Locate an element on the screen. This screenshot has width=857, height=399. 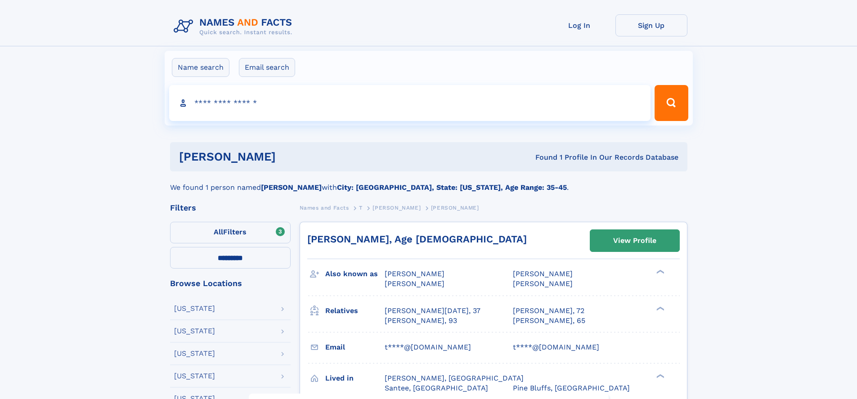
input: search input is located at coordinates (410, 103).